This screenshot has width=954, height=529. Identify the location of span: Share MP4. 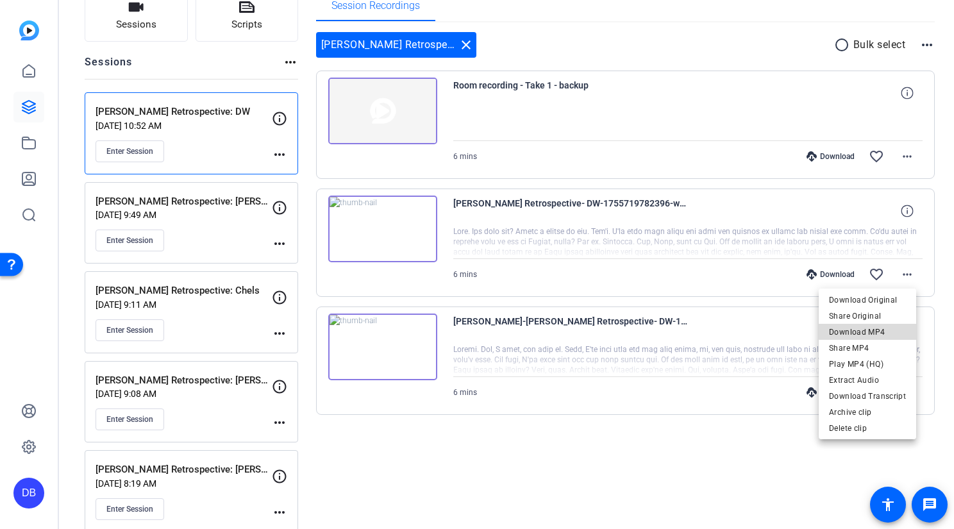
(867, 348).